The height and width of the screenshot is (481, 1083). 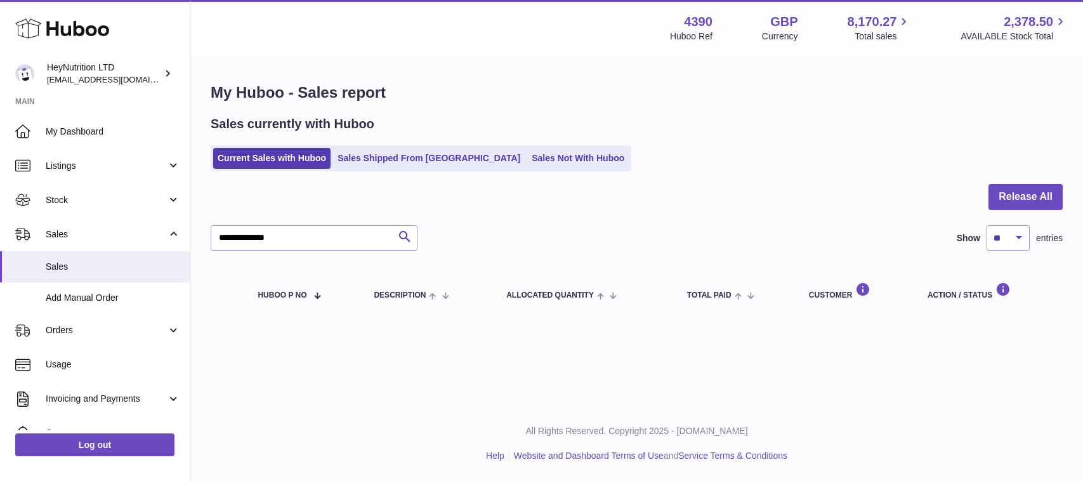 What do you see at coordinates (873, 22) in the screenshot?
I see `span: 8,170.27` at bounding box center [873, 22].